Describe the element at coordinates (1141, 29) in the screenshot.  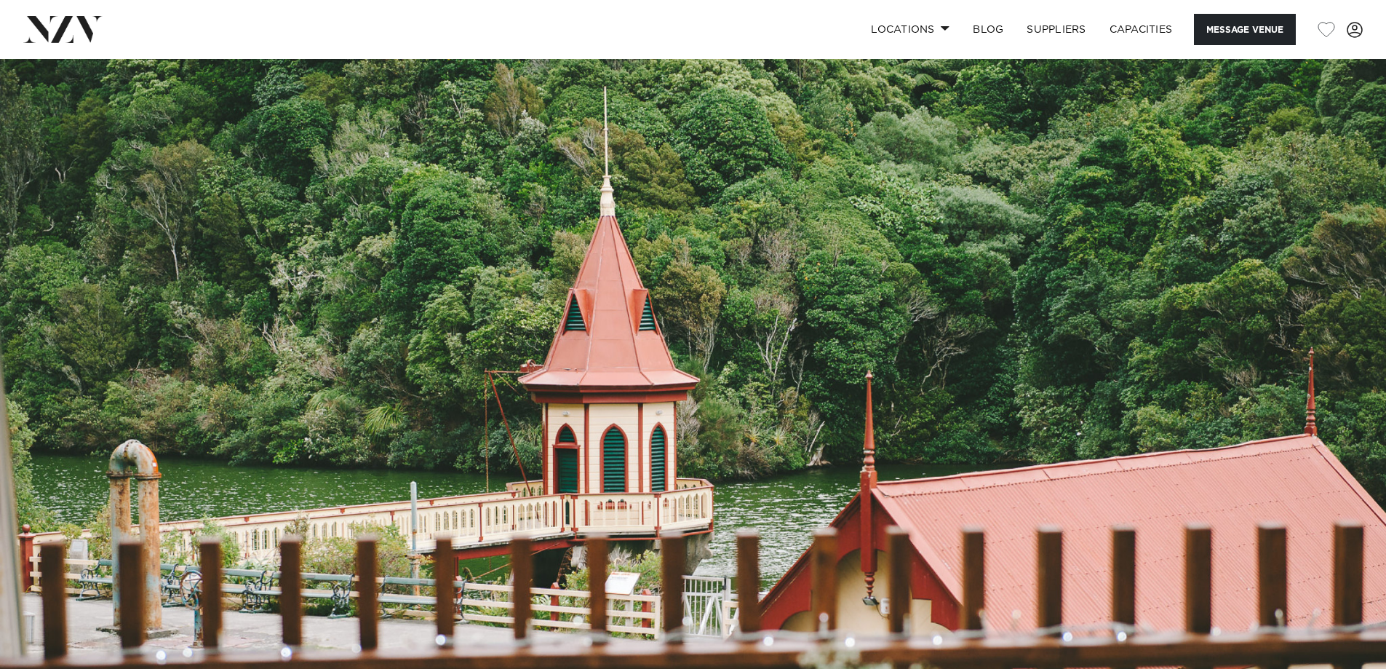
I see `a: Capacities` at that location.